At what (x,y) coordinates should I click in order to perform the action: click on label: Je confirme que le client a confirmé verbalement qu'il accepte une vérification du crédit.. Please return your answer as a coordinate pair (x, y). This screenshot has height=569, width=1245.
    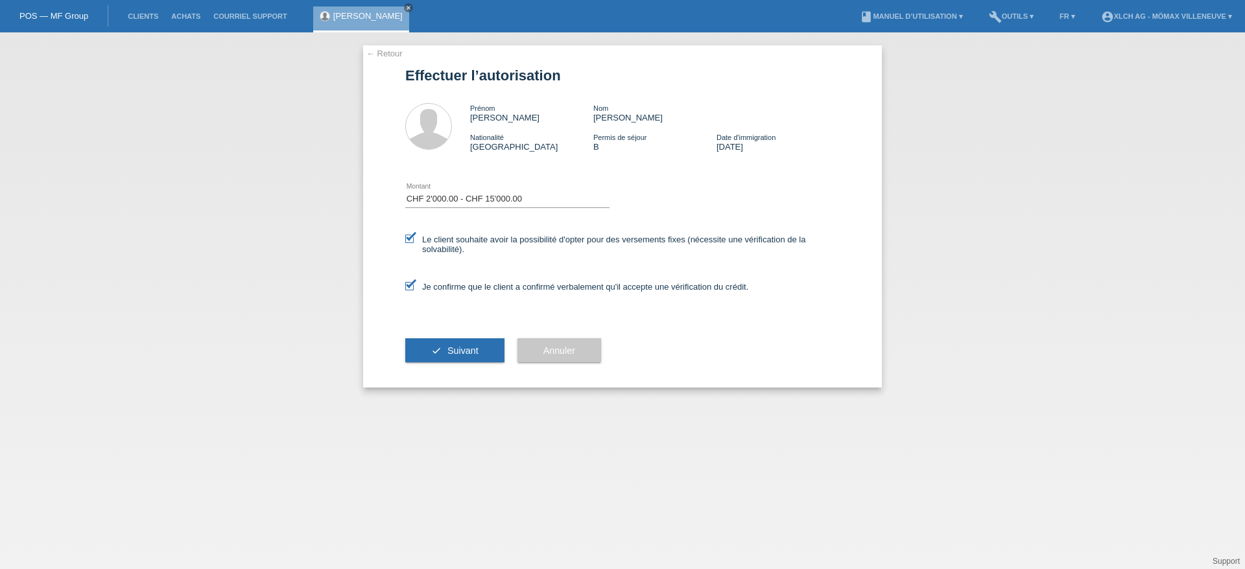
    Looking at the image, I should click on (576, 287).